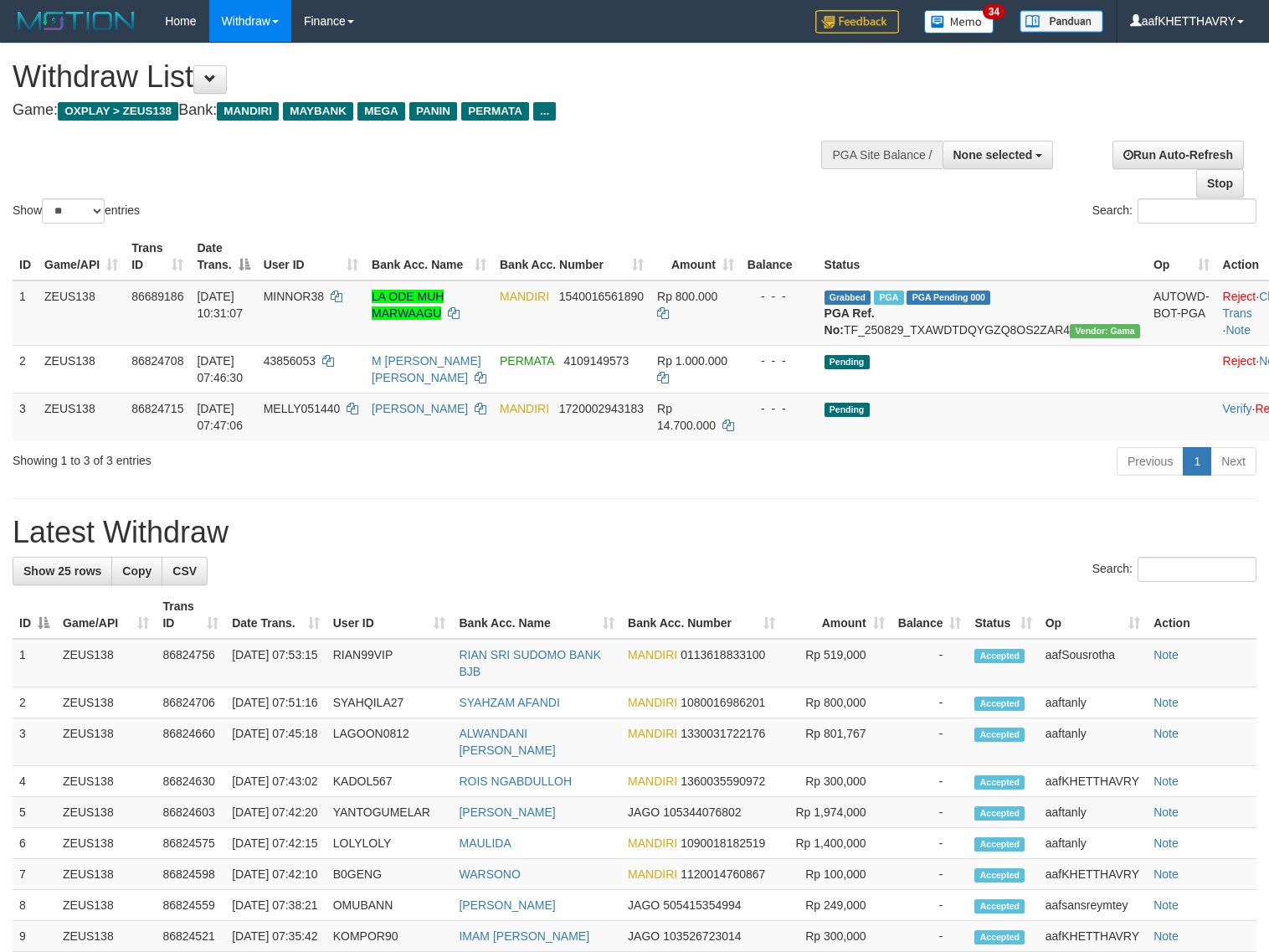 The image size is (1269, 952). Describe the element at coordinates (687, 296) in the screenshot. I see `span: Rp 800.000` at that location.